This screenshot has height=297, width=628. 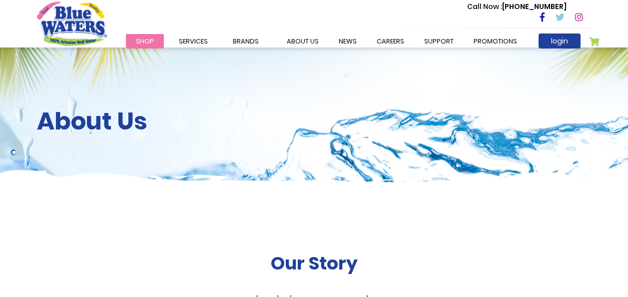 I want to click on span: Shop, so click(x=145, y=41).